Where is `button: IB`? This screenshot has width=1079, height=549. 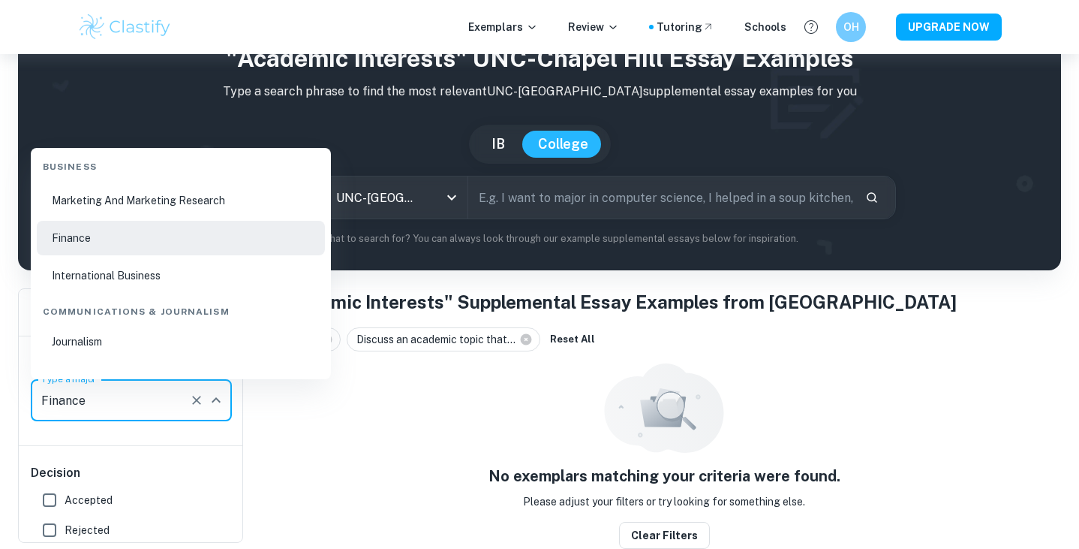 button: IB is located at coordinates (498, 144).